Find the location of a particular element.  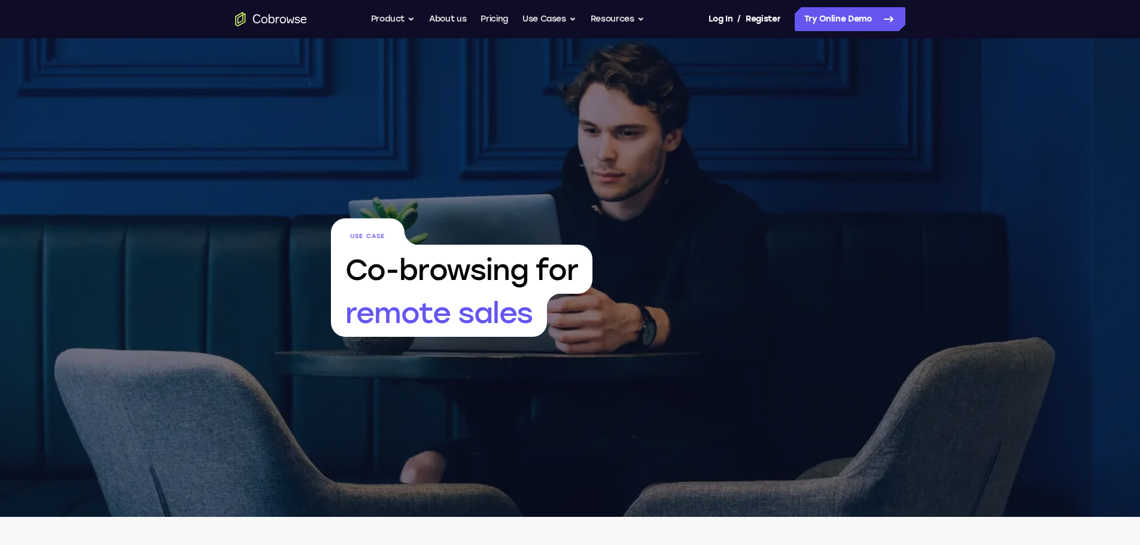

a: Log In is located at coordinates (720, 19).